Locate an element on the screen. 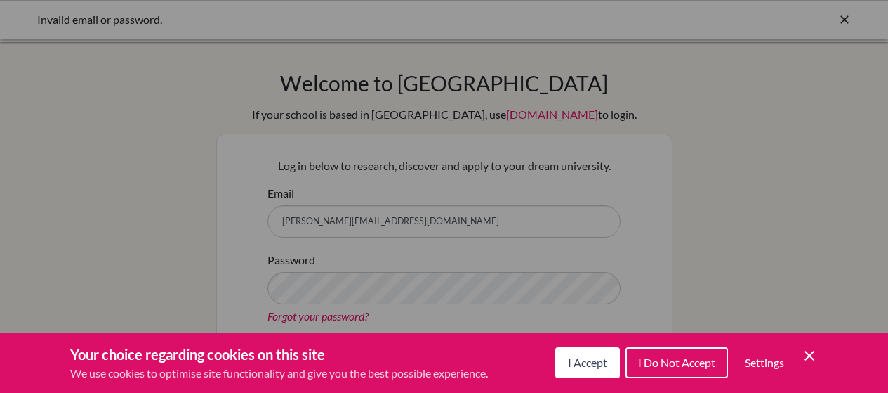  h3: Your choice regarding cookies on this site is located at coordinates (279, 354).